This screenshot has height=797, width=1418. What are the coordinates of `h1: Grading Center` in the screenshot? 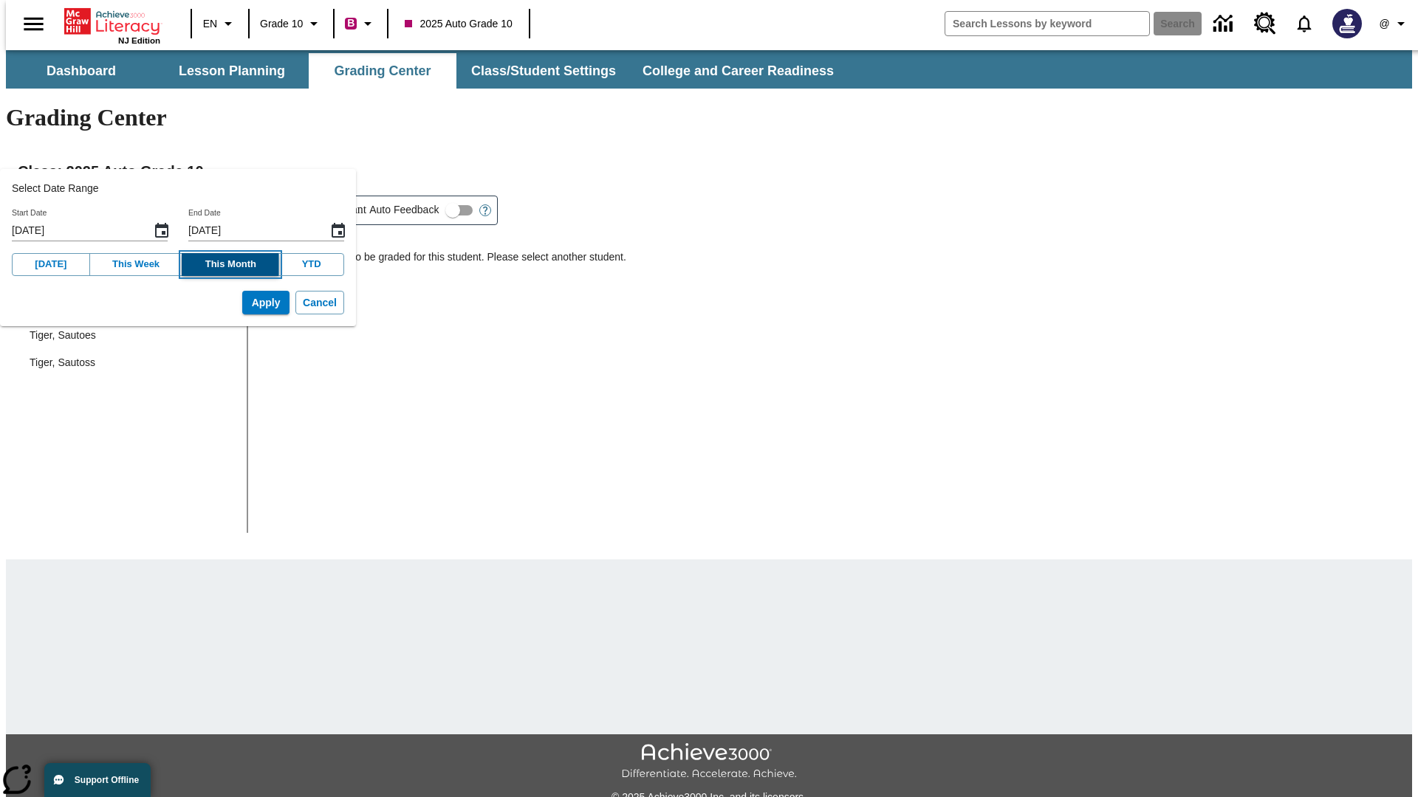 It's located at (709, 117).